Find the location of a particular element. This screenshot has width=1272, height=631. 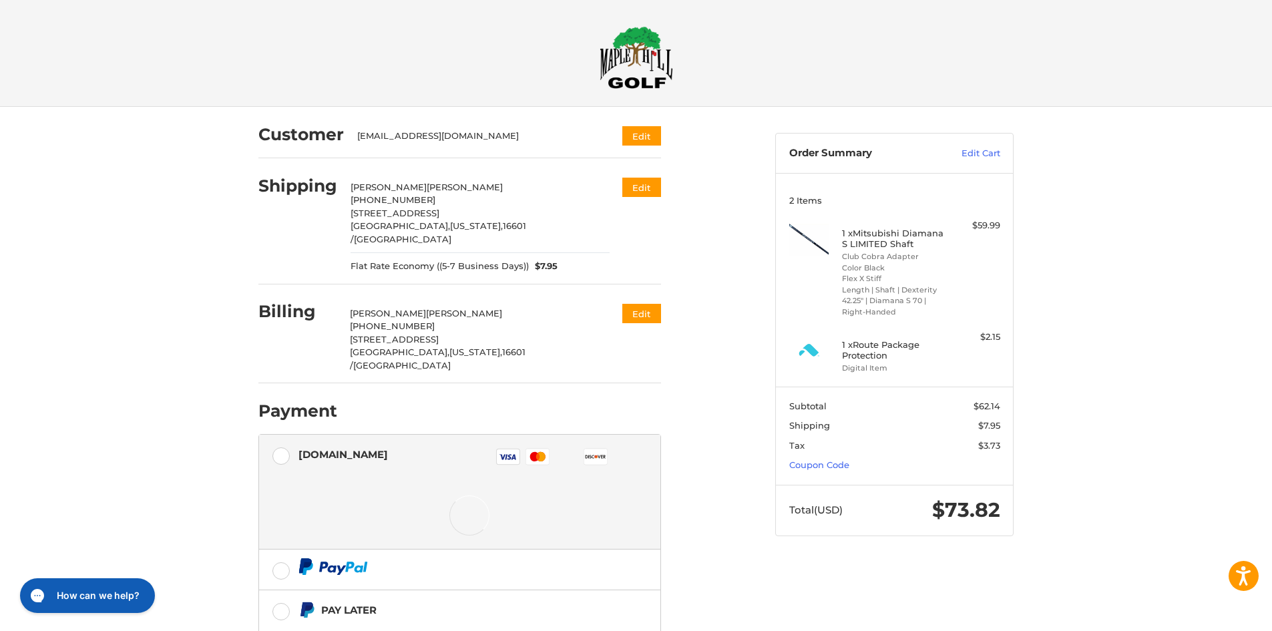

h4: 1 x Mitsubishi Diamana S LIMITED Shaft is located at coordinates (893, 238).